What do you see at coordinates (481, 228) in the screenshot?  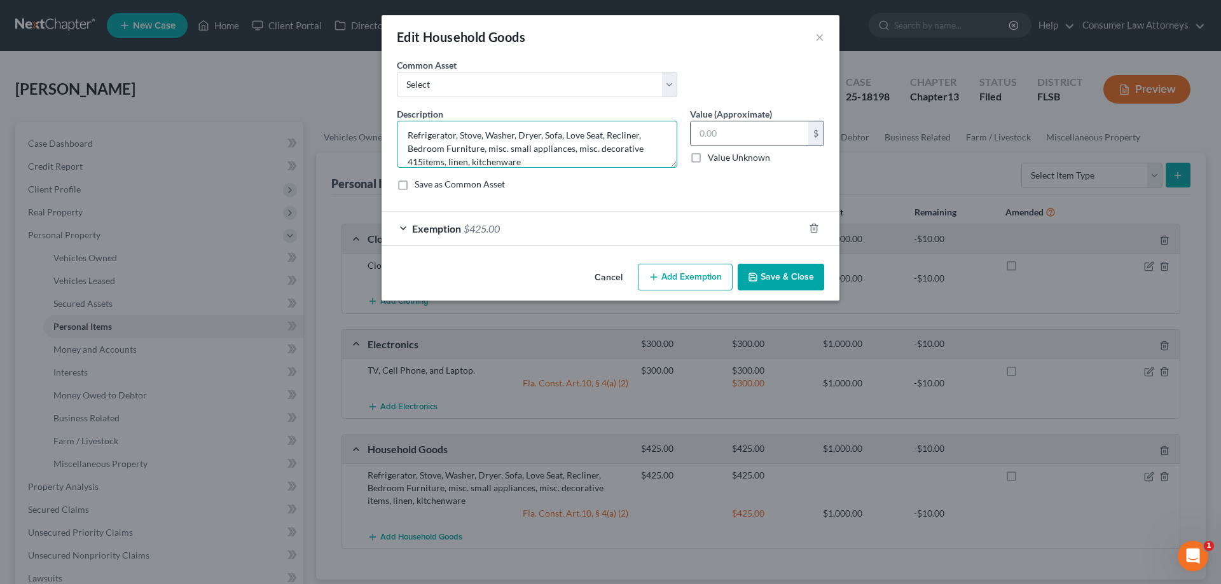 I see `span: $425.00` at bounding box center [481, 228].